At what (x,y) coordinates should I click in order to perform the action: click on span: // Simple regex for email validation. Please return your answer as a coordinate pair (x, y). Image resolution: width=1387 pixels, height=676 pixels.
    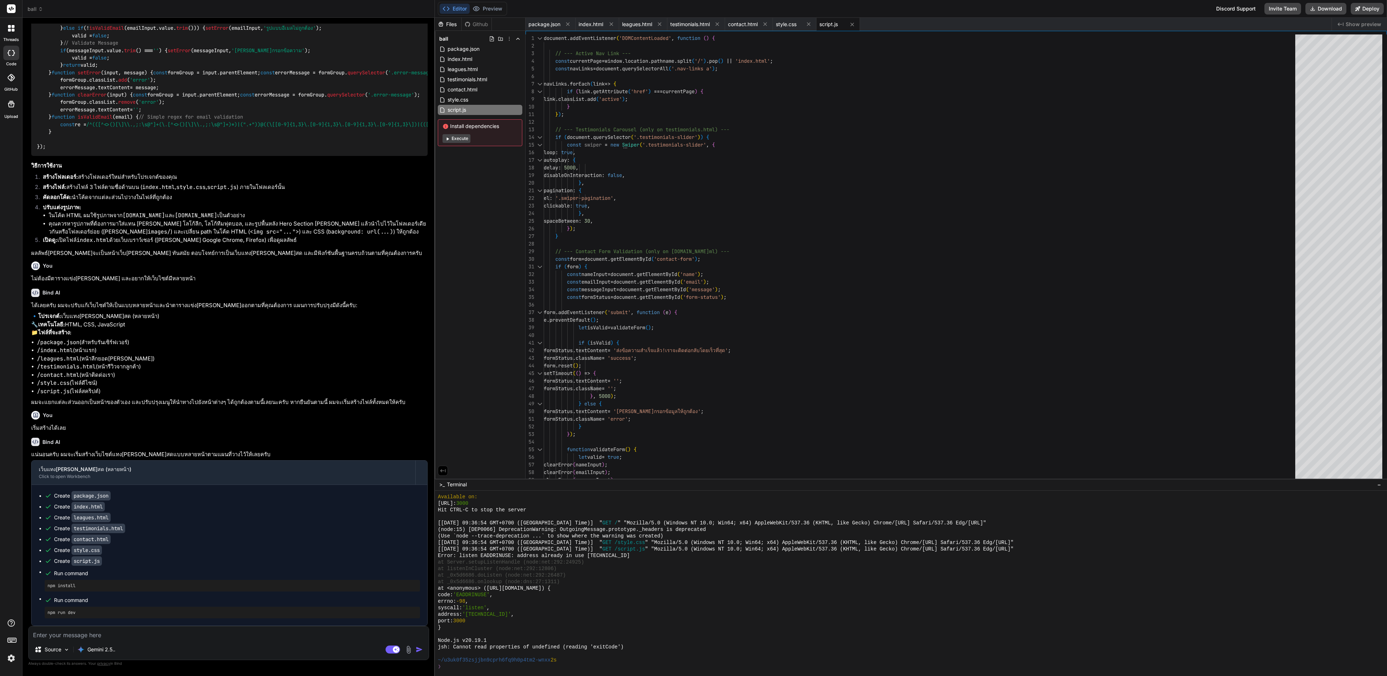
    Looking at the image, I should click on (191, 117).